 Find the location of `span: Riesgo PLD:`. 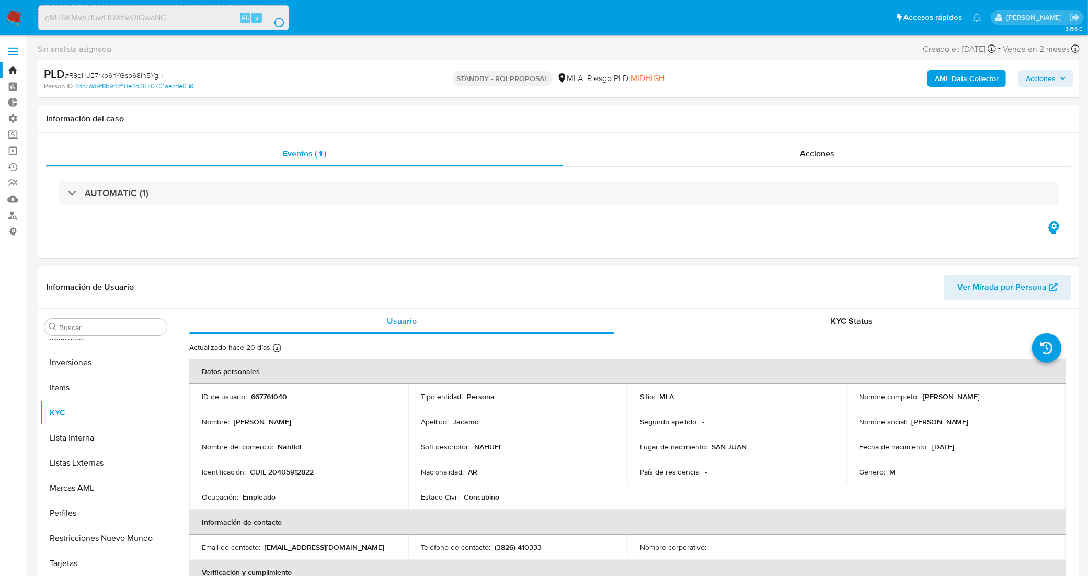

span: Riesgo PLD: is located at coordinates (626, 78).